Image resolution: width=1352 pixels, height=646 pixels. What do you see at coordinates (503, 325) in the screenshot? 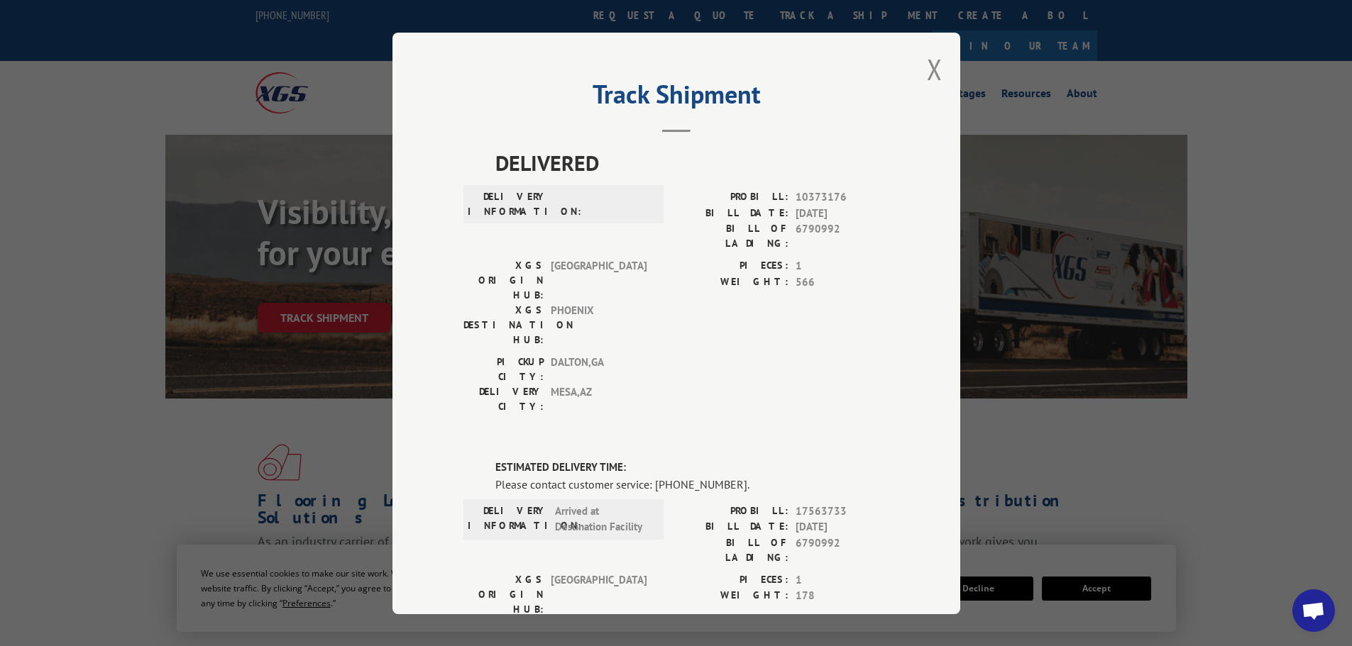
I see `label: XGS DESTINATION HUB:` at bounding box center [503, 325].